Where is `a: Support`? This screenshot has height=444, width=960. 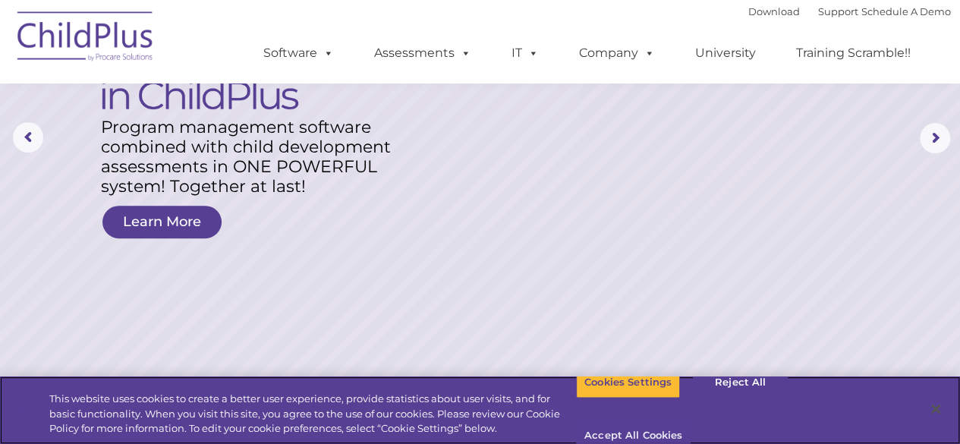 a: Support is located at coordinates (838, 11).